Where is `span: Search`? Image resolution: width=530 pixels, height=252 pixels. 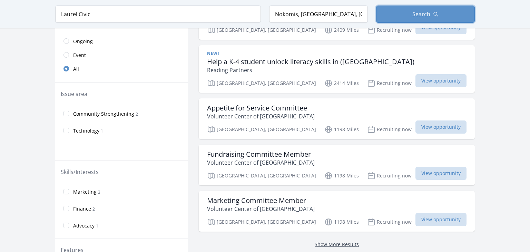
span: Search is located at coordinates (421, 14).